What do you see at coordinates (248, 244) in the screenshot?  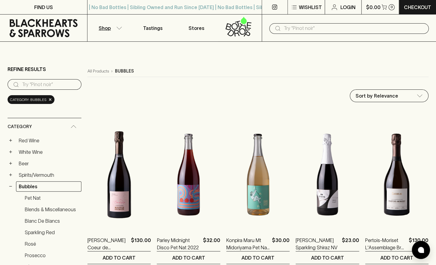 I see `p: Konpira Maru Mt Midoriyama Pet Nat 2025` at bounding box center [248, 244].